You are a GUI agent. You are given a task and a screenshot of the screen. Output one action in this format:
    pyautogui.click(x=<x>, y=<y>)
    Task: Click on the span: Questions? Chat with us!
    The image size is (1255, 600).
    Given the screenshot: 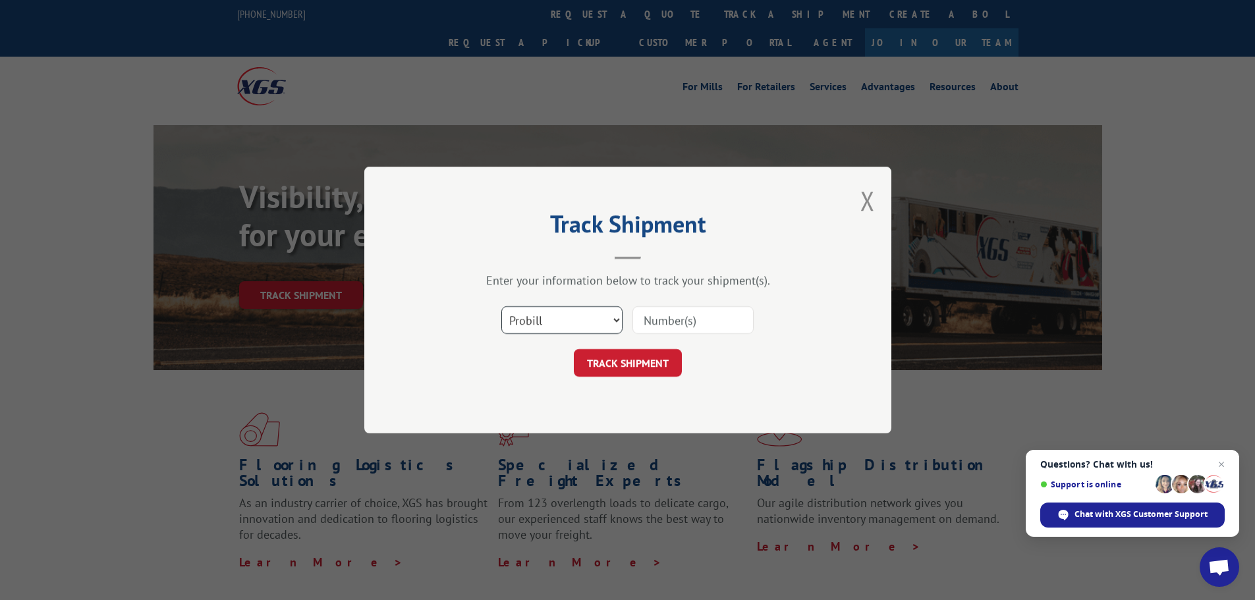 What is the action you would take?
    pyautogui.click(x=1133, y=465)
    